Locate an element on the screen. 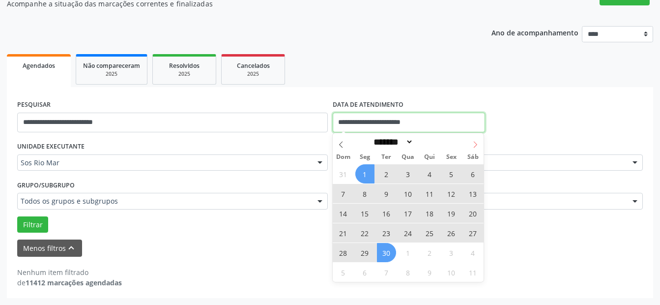 This screenshot has height=305, width=660. span: Outubro 7, 2025 is located at coordinates (386, 272).